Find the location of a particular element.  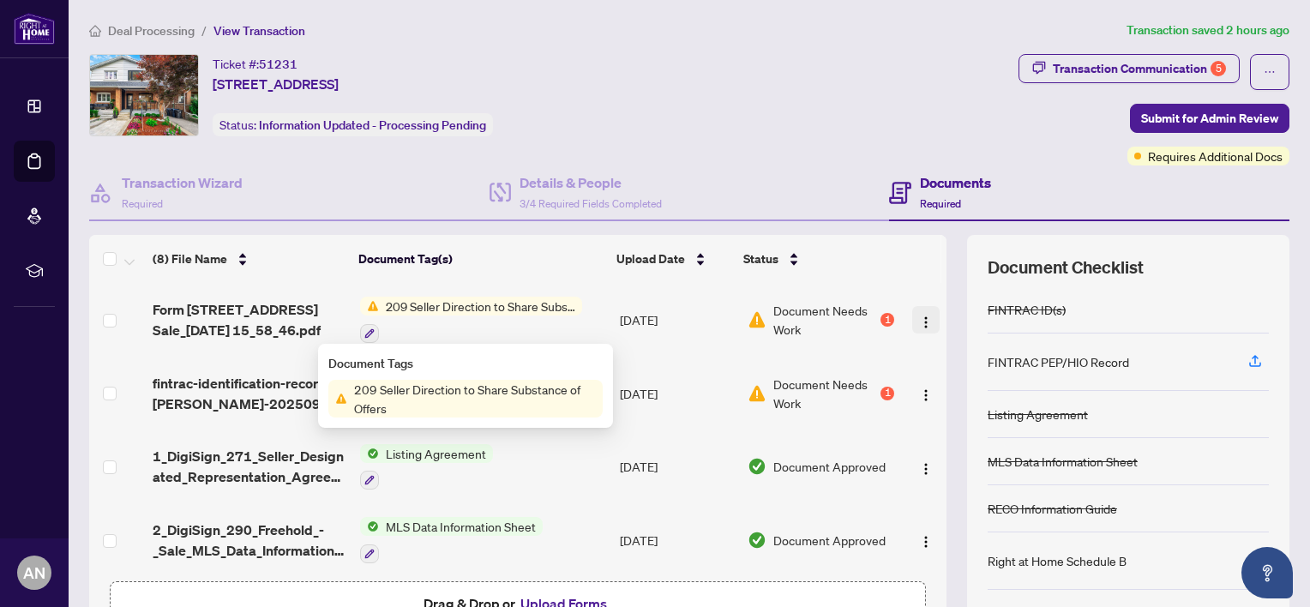

span: (8) File Name is located at coordinates (189, 259).